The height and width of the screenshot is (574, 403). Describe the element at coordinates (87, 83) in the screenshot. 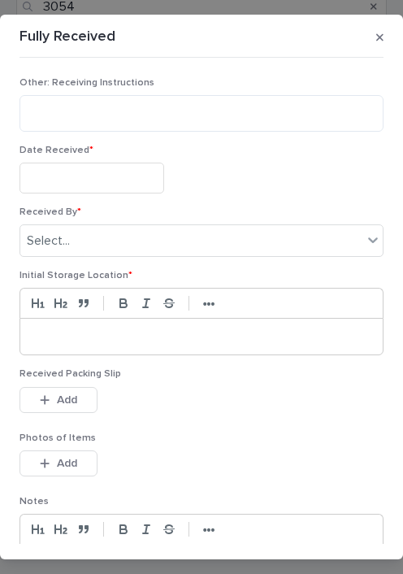

I see `span: Other: Receiving Instructions` at that location.